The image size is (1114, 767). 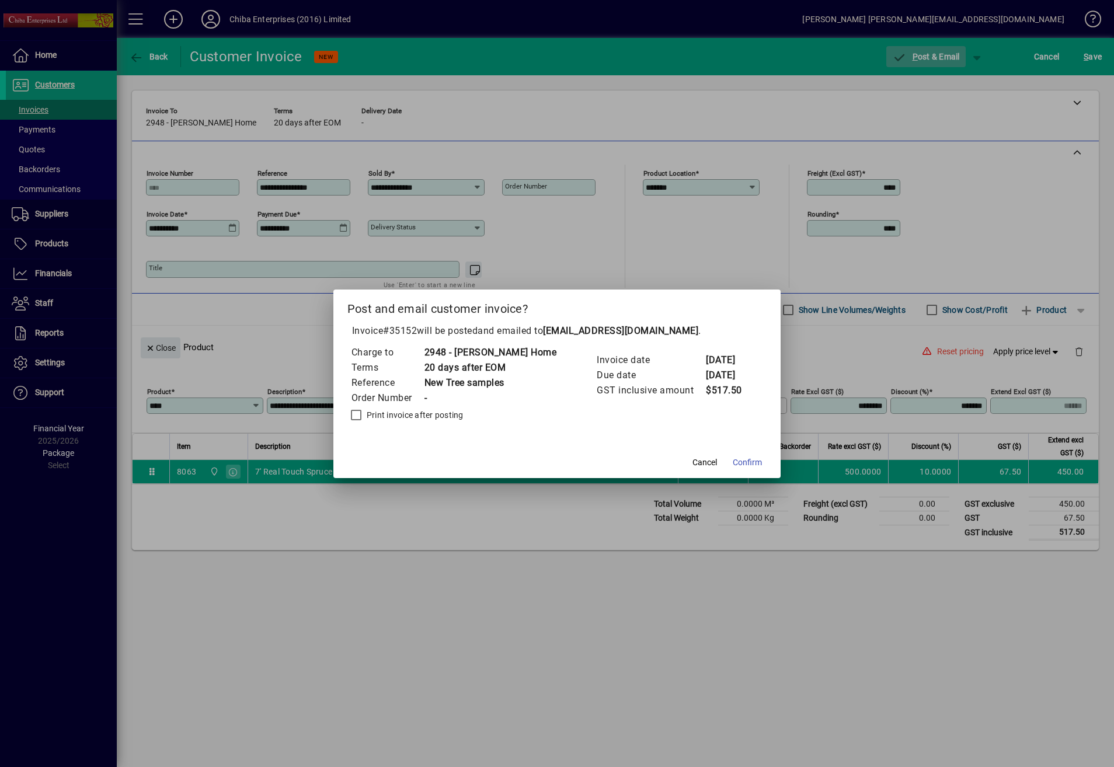 I want to click on td: Due date, so click(x=650, y=375).